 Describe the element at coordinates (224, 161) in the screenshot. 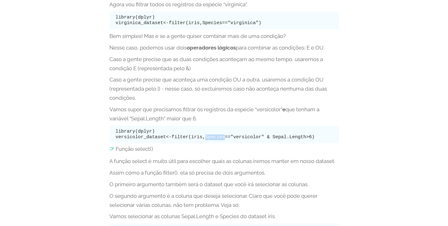

I see `p: A função select é muito útil para escolher quais as colunas iremos manter em nosso dataset.` at that location.